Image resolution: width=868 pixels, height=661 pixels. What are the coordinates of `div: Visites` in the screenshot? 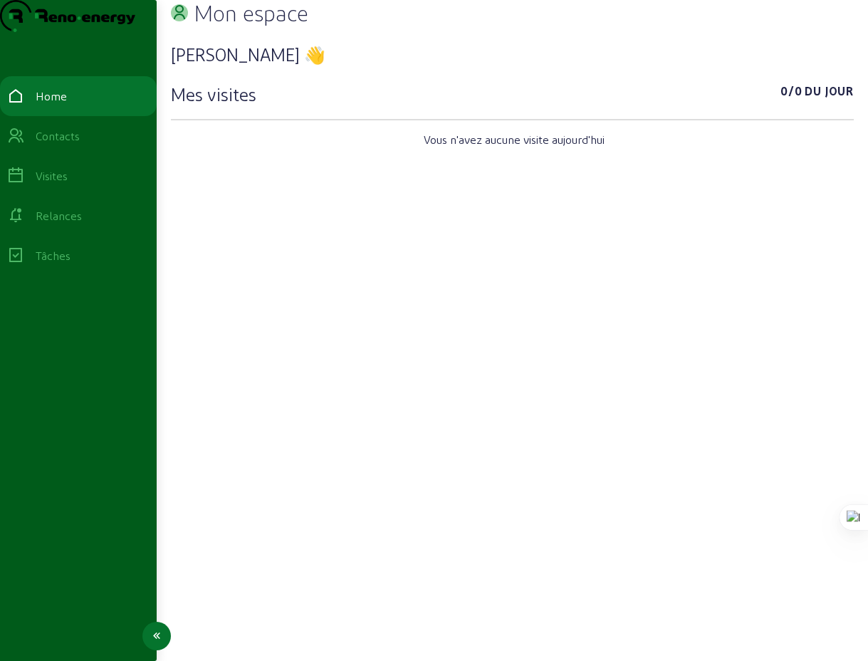 It's located at (51, 176).